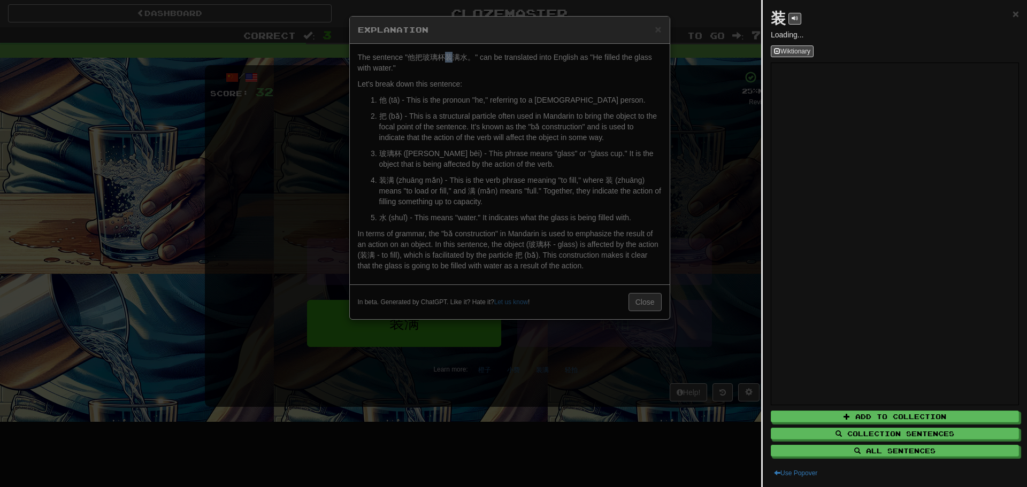  Describe the element at coordinates (895, 417) in the screenshot. I see `button: Add to Collection` at that location.